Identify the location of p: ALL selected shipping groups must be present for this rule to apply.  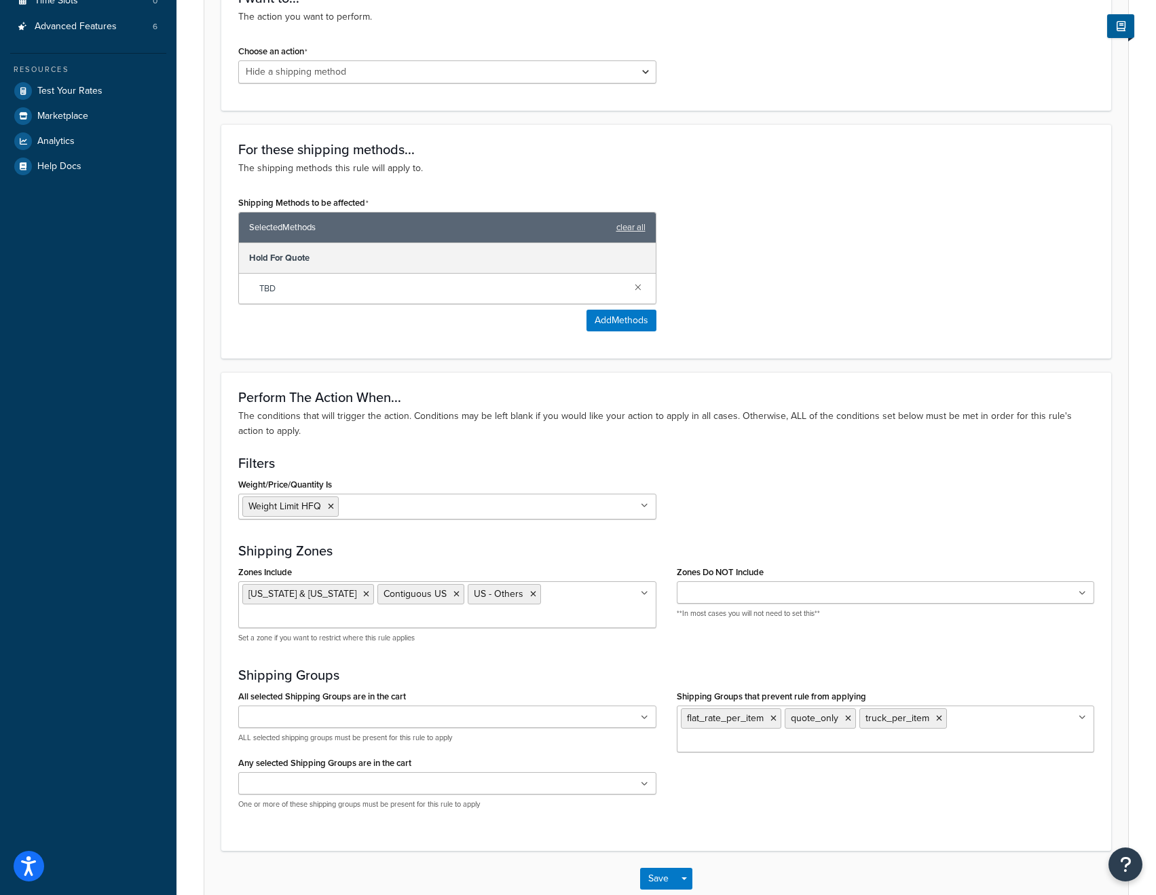
(447, 737).